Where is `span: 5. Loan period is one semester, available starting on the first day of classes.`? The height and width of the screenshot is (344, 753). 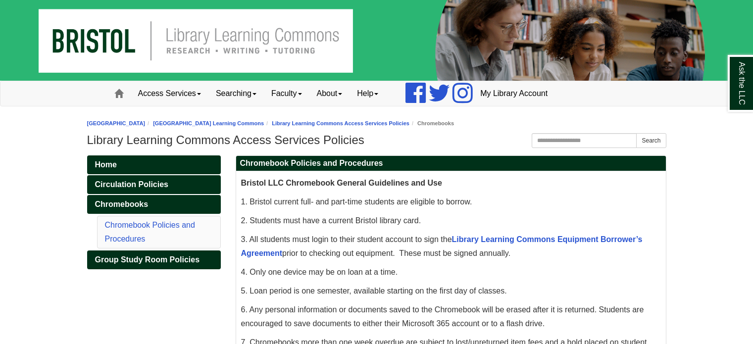
span: 5. Loan period is one semester, available starting on the first day of classes. is located at coordinates (374, 291).